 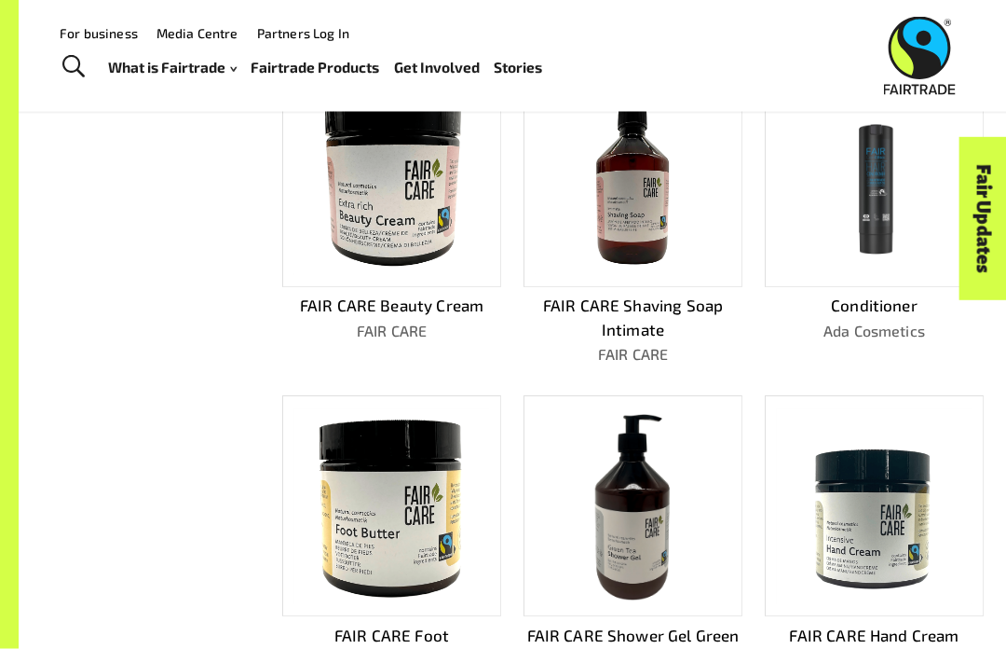 I want to click on a: Partners Log In, so click(x=303, y=33).